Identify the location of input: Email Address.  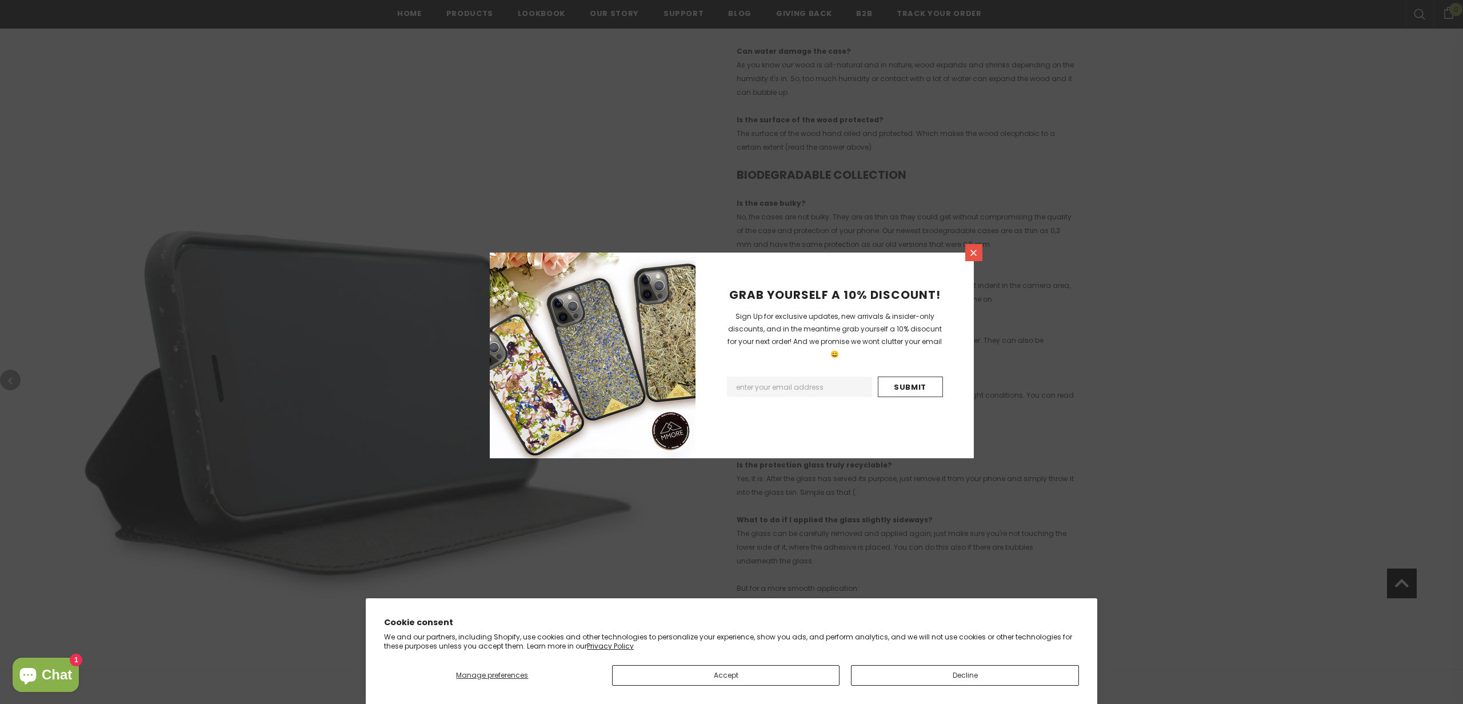
(800, 387).